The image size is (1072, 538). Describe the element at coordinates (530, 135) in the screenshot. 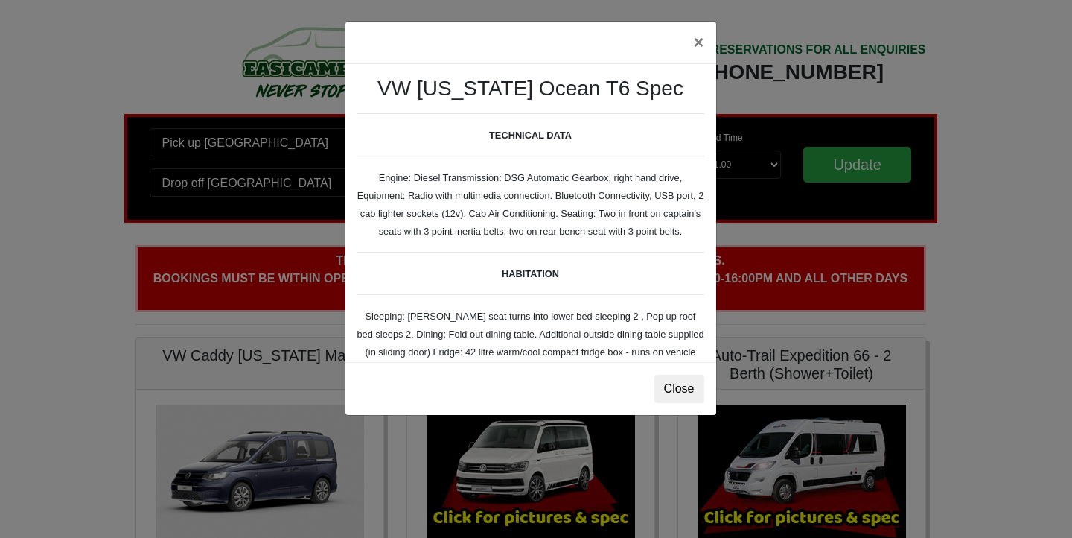

I see `b: TECHNICAL DATA` at that location.